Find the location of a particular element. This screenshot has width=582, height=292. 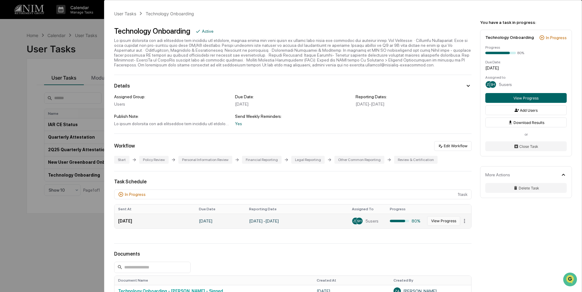

button: Close Task is located at coordinates (526, 146).